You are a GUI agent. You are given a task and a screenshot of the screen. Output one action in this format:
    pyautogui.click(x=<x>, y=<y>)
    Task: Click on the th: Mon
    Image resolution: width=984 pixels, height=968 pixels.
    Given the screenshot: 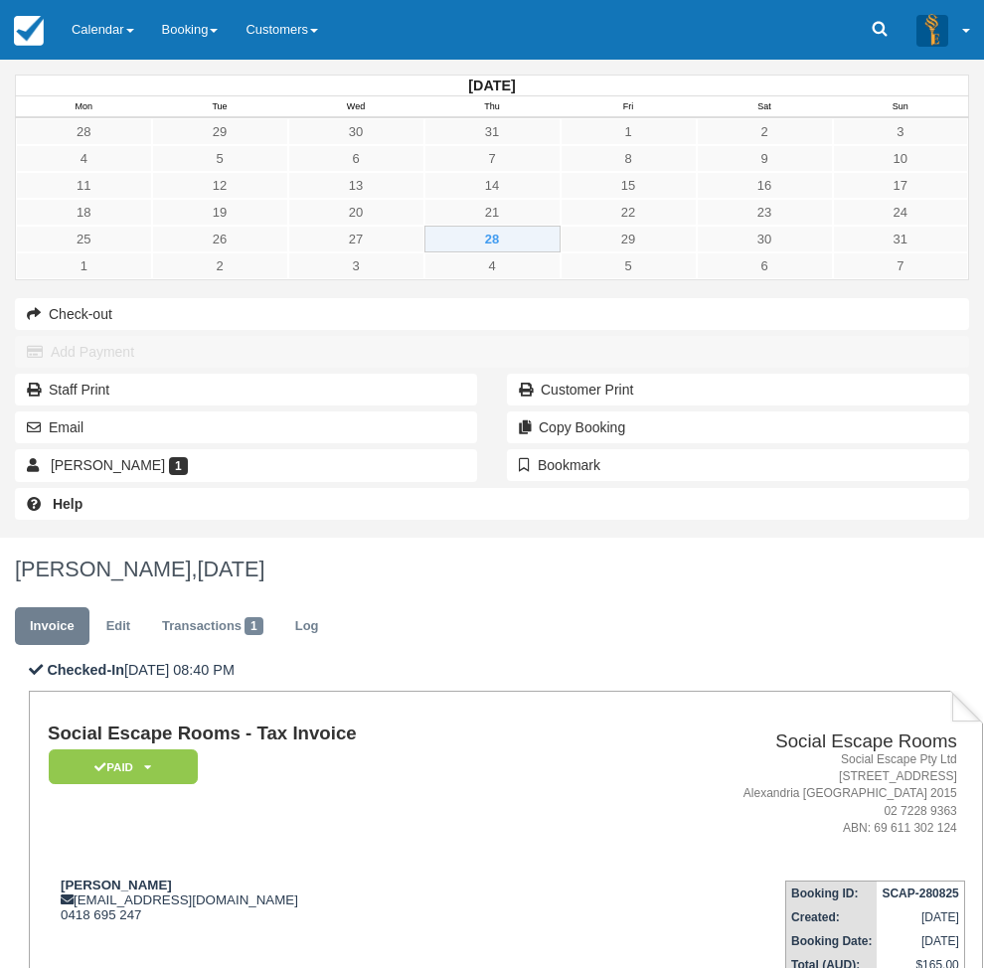 What is the action you would take?
    pyautogui.click(x=84, y=107)
    